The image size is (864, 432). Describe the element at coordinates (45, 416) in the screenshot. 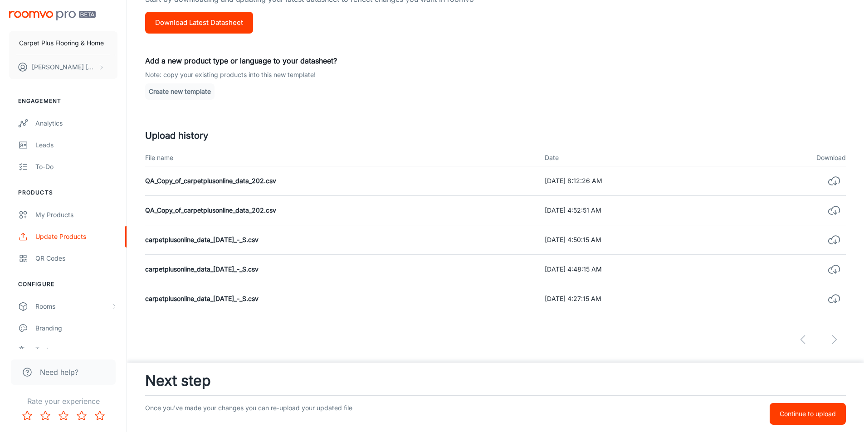

I see `button: Rate 2 star` at that location.